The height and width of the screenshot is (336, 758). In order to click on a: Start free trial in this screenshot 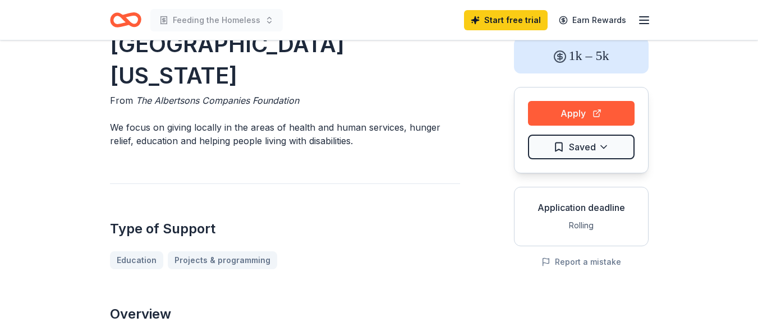, I will do `click(505, 20)`.